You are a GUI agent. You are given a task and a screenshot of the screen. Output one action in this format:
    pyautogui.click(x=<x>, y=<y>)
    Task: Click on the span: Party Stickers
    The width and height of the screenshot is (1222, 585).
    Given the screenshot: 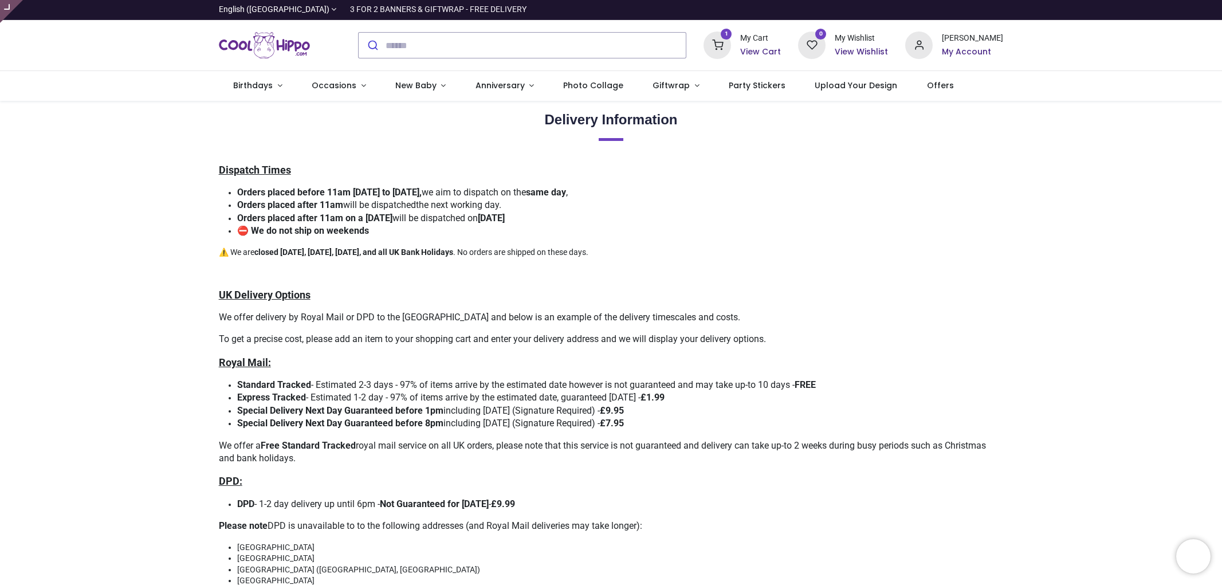 What is the action you would take?
    pyautogui.click(x=757, y=85)
    